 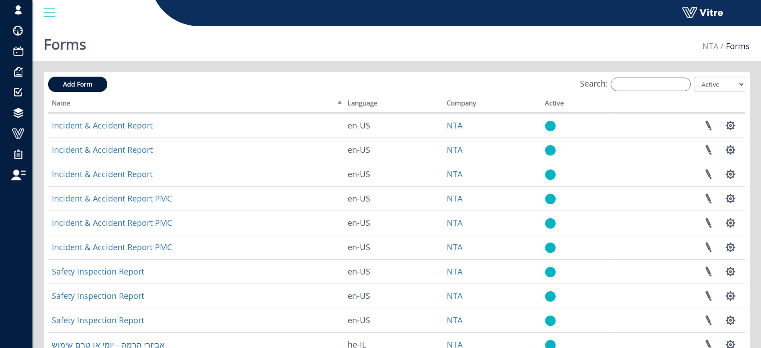 What do you see at coordinates (394, 104) in the screenshot?
I see `th: Language` at bounding box center [394, 104].